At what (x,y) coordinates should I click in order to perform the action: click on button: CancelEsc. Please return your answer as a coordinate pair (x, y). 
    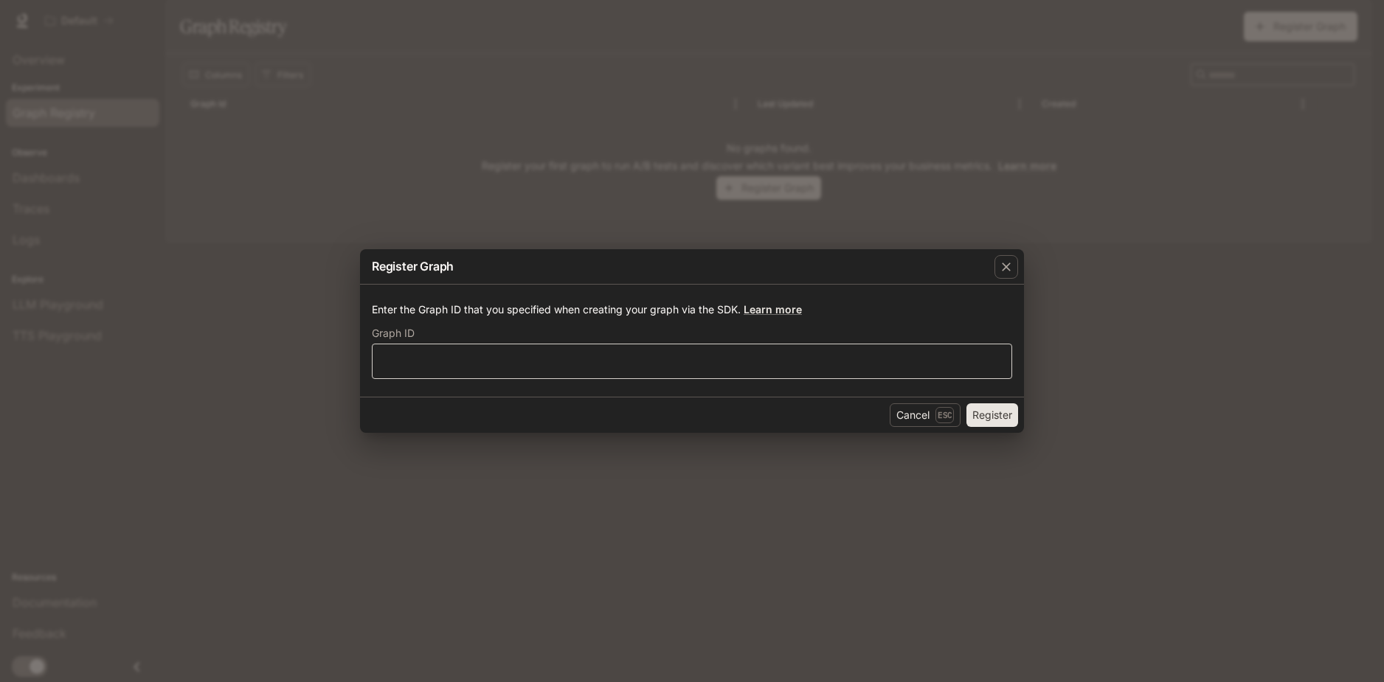
    Looking at the image, I should click on (925, 415).